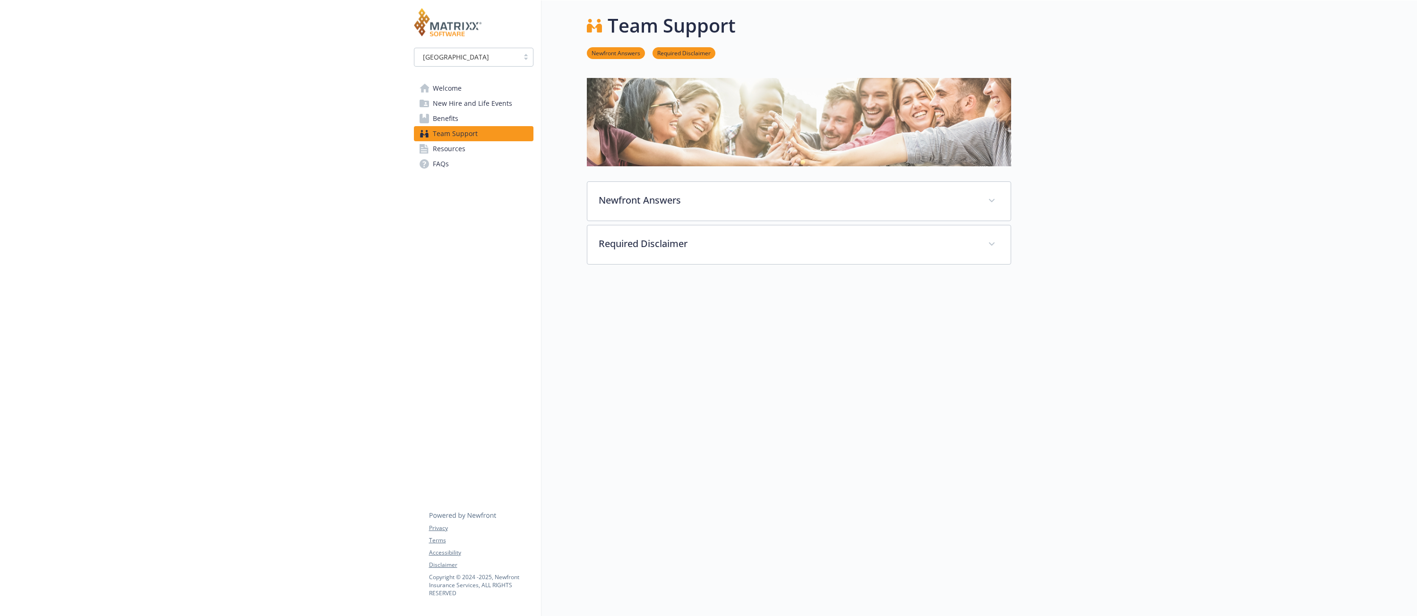 This screenshot has width=1417, height=616. What do you see at coordinates (441, 164) in the screenshot?
I see `span: FAQs` at bounding box center [441, 164].